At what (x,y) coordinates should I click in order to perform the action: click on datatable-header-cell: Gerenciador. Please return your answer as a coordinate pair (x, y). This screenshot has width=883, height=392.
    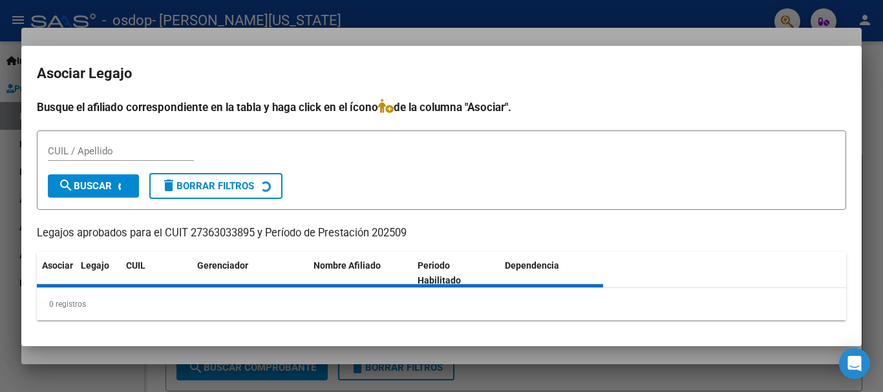
    Looking at the image, I should click on (250, 273).